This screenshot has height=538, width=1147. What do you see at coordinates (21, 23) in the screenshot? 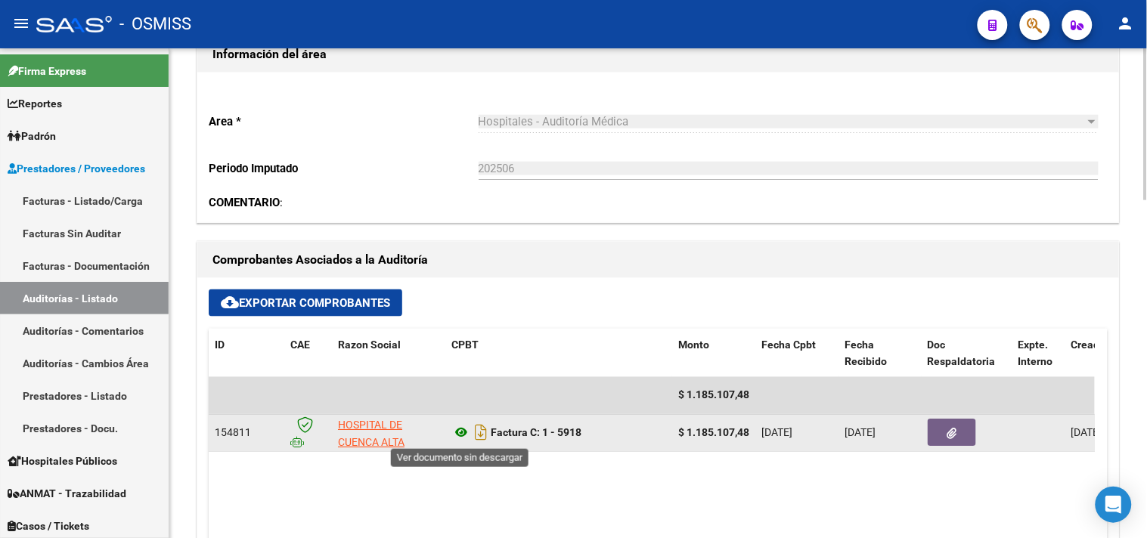
I see `mat-icon: menu` at bounding box center [21, 23].